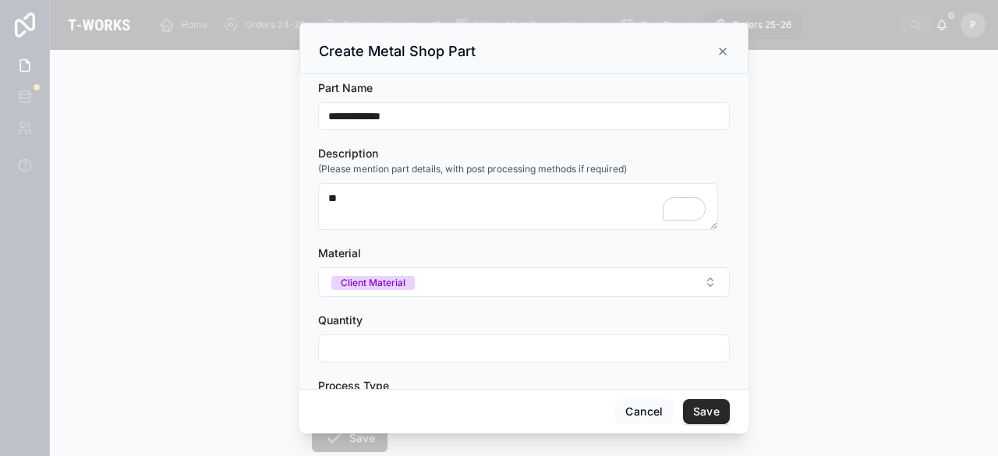 This screenshot has height=456, width=998. What do you see at coordinates (339, 253) in the screenshot?
I see `span: Material` at bounding box center [339, 253].